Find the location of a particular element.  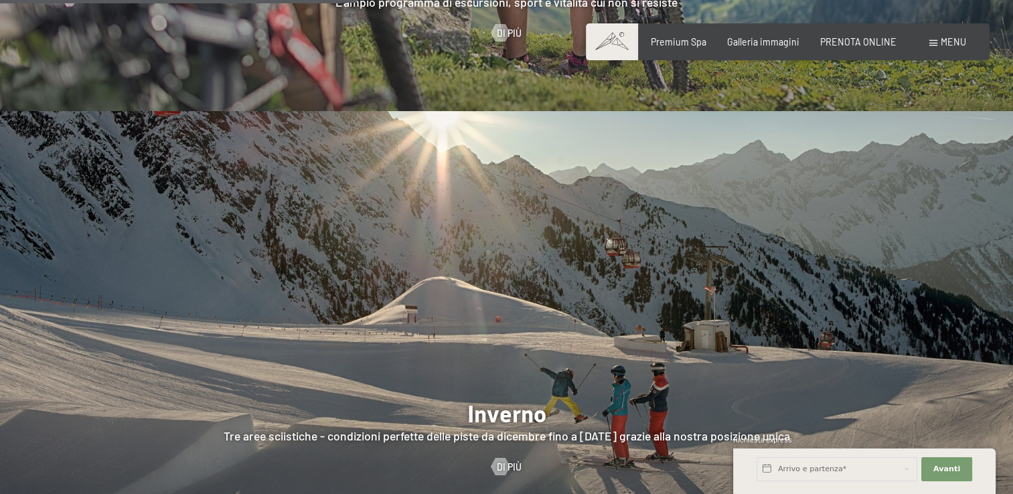

span: Avanti is located at coordinates (947, 469).